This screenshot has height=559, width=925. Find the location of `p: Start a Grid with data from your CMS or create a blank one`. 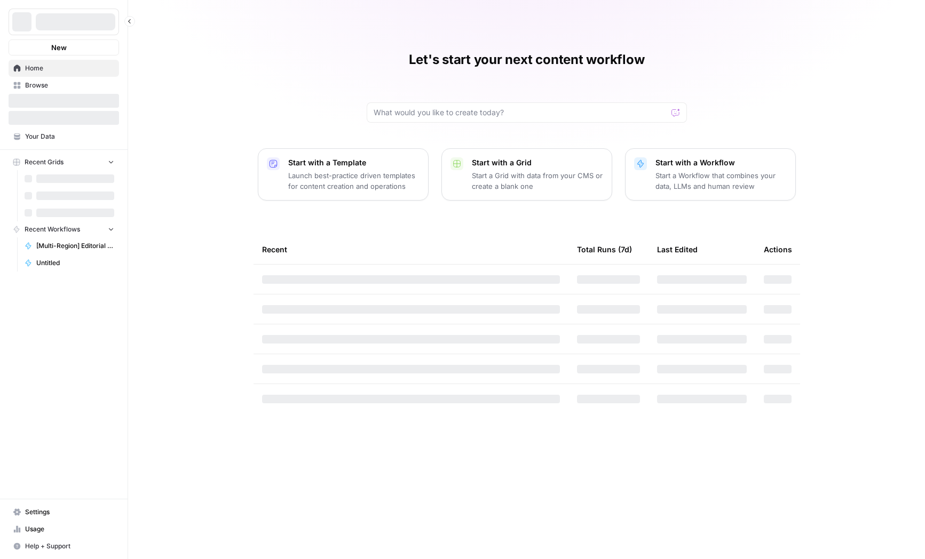

p: Start a Grid with data from your CMS or create a blank one is located at coordinates (538, 181).